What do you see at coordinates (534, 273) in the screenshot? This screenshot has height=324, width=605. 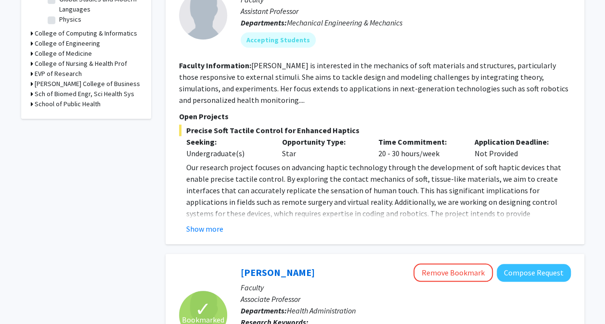 I see `button: Compose Request to Paulina Sockolow` at bounding box center [534, 273].